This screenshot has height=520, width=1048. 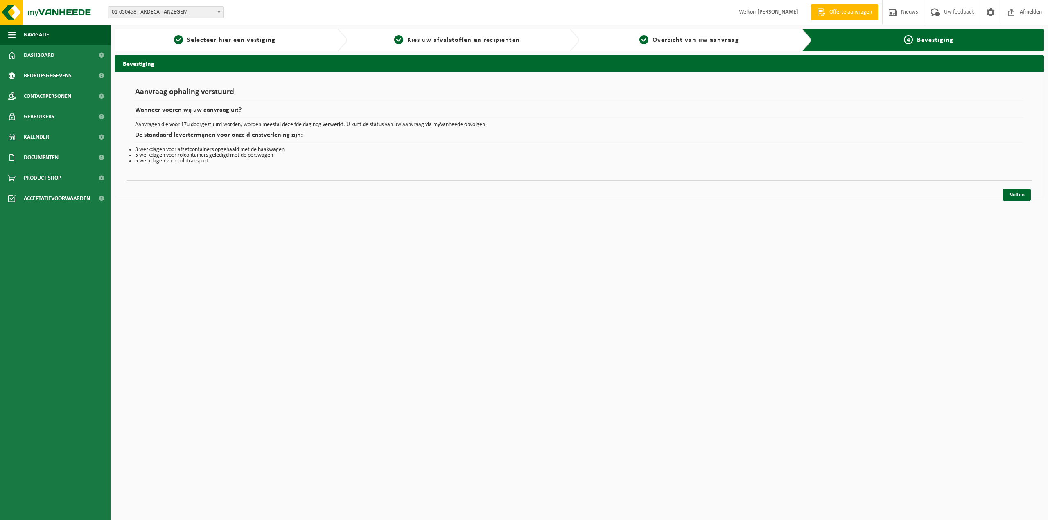 What do you see at coordinates (579, 125) in the screenshot?
I see `p: Aanvragen die voor 17u doorgestuurd worden, worden meestal dezelfde dag nog verwerkt. U kunt de s...` at bounding box center [579, 125].